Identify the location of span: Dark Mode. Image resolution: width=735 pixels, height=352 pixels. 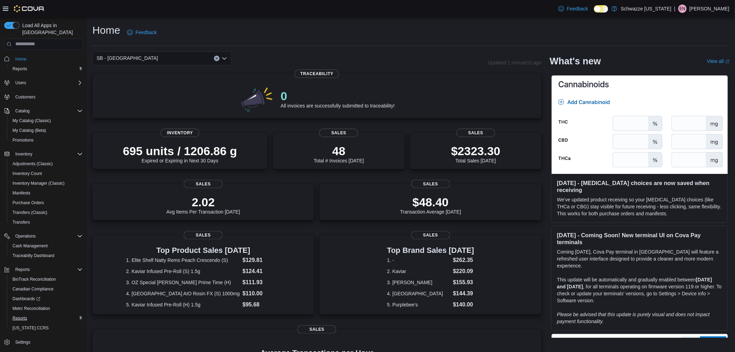
(594, 13).